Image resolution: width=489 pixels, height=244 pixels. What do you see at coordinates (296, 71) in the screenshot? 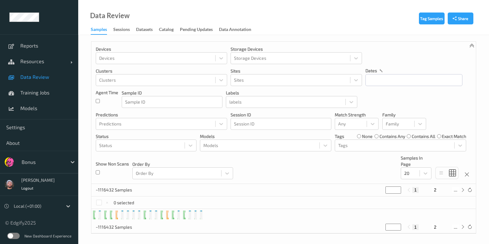
I see `p: Sites` at bounding box center [296, 71].